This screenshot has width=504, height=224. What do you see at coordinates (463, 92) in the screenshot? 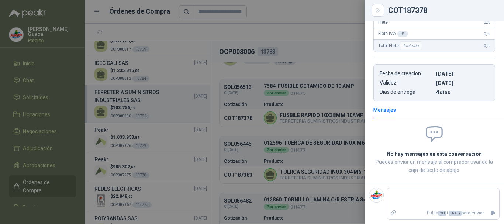
I see `p: 4 dias` at bounding box center [463, 92].